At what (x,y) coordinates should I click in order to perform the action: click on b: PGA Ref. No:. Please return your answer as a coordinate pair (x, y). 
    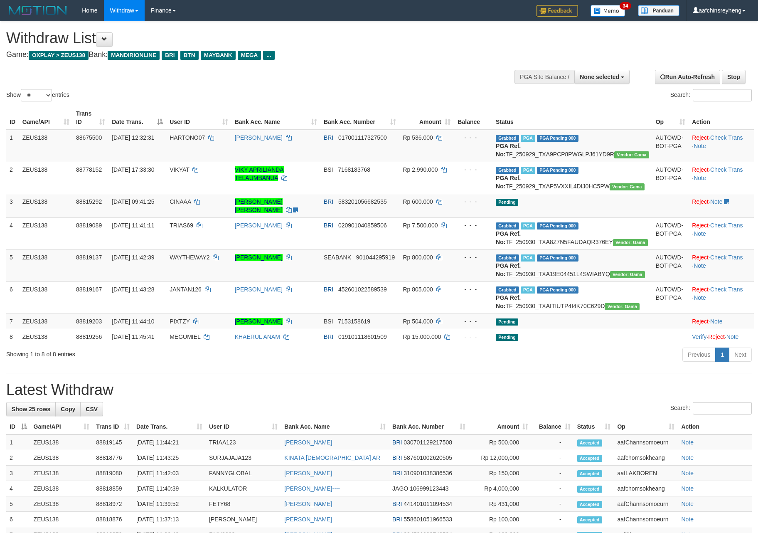
    Looking at the image, I should click on (508, 302).